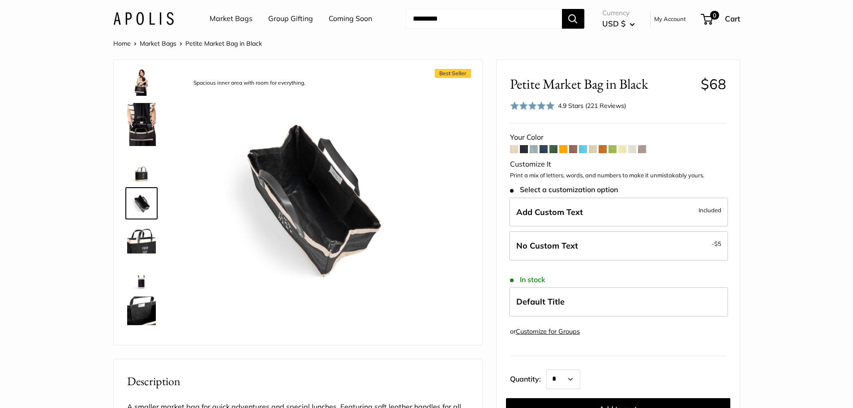 Image resolution: width=853 pixels, height=408 pixels. I want to click on button: USD $, so click(619, 24).